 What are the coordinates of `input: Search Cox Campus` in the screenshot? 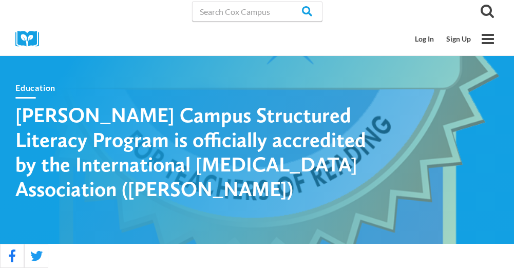 It's located at (257, 11).